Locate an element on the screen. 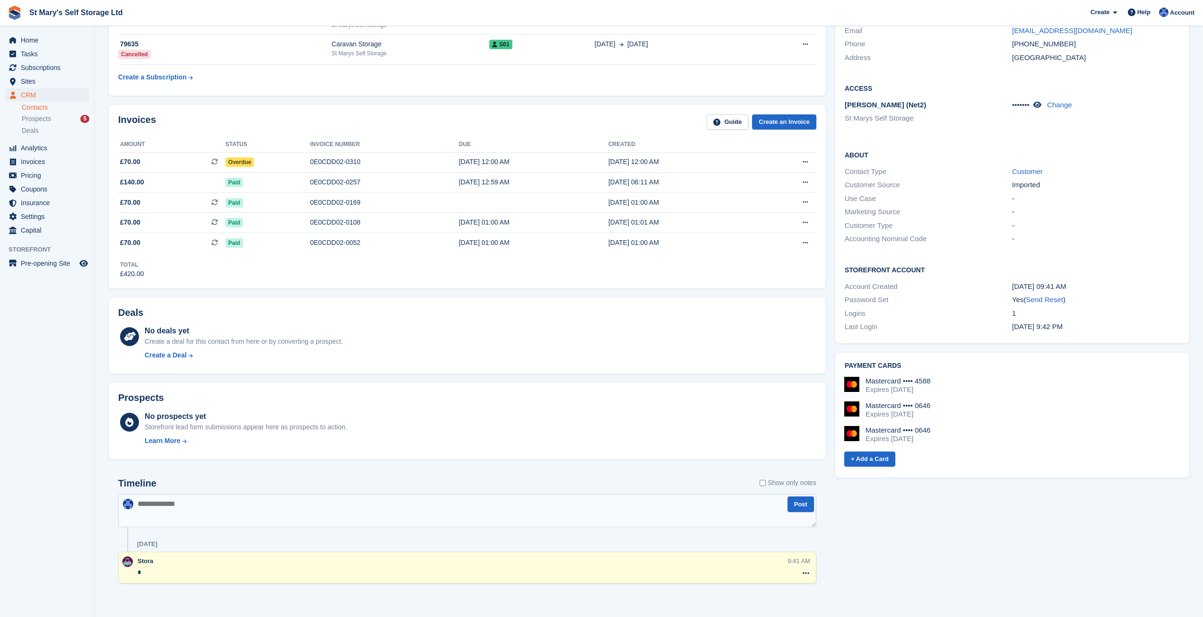 This screenshot has width=1203, height=617. div: Caravan Storage is located at coordinates (410, 44).